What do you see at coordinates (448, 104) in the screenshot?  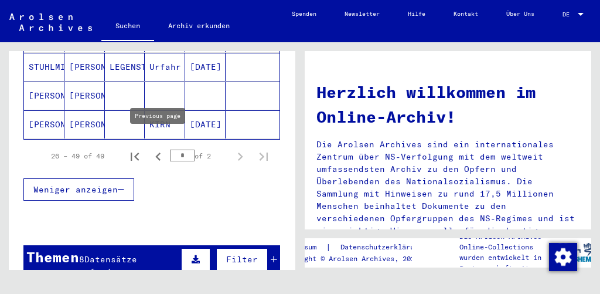 I see `h1: Herzlich willkommen im Online-Archiv!` at bounding box center [448, 104].